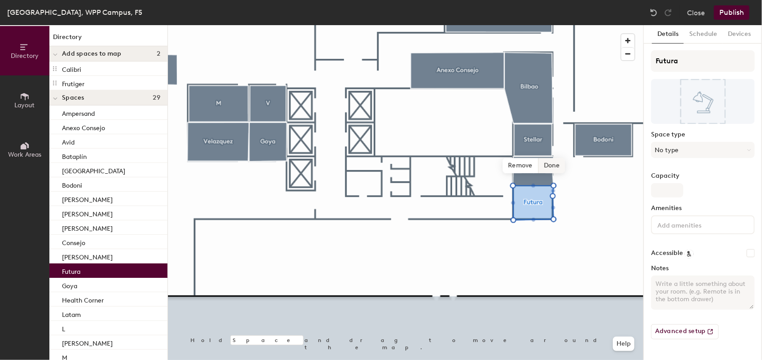  Describe the element at coordinates (70, 285) in the screenshot. I see `p: Goya` at that location.